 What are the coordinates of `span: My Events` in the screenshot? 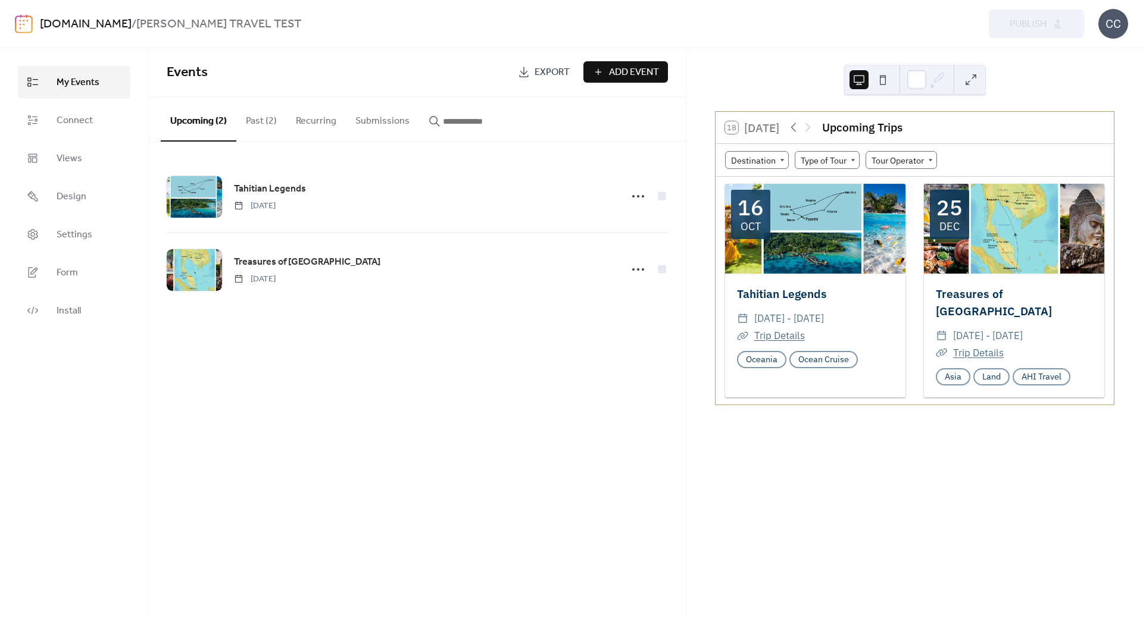 It's located at (78, 83).